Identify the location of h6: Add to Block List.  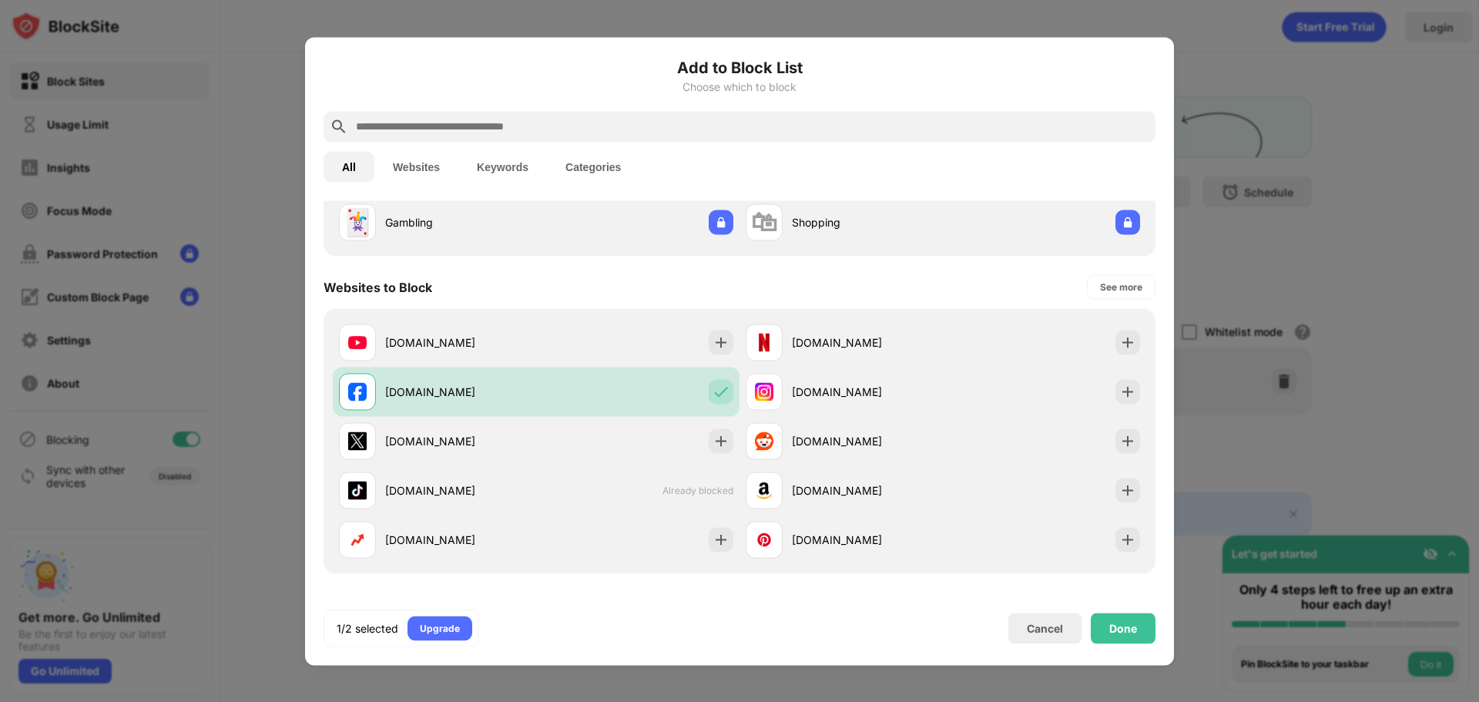
(739, 67).